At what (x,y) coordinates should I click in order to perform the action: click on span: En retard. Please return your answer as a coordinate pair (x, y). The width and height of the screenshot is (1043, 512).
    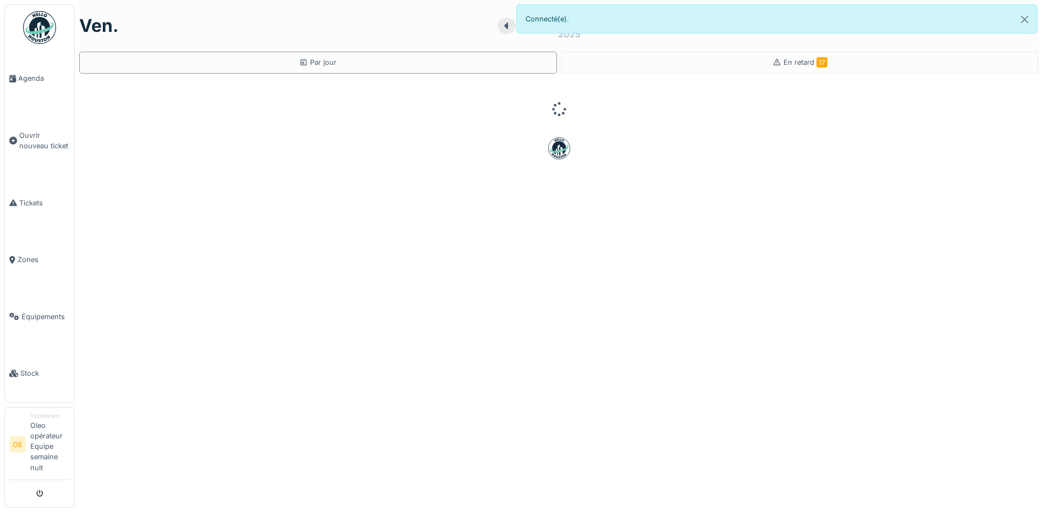
    Looking at the image, I should click on (805, 62).